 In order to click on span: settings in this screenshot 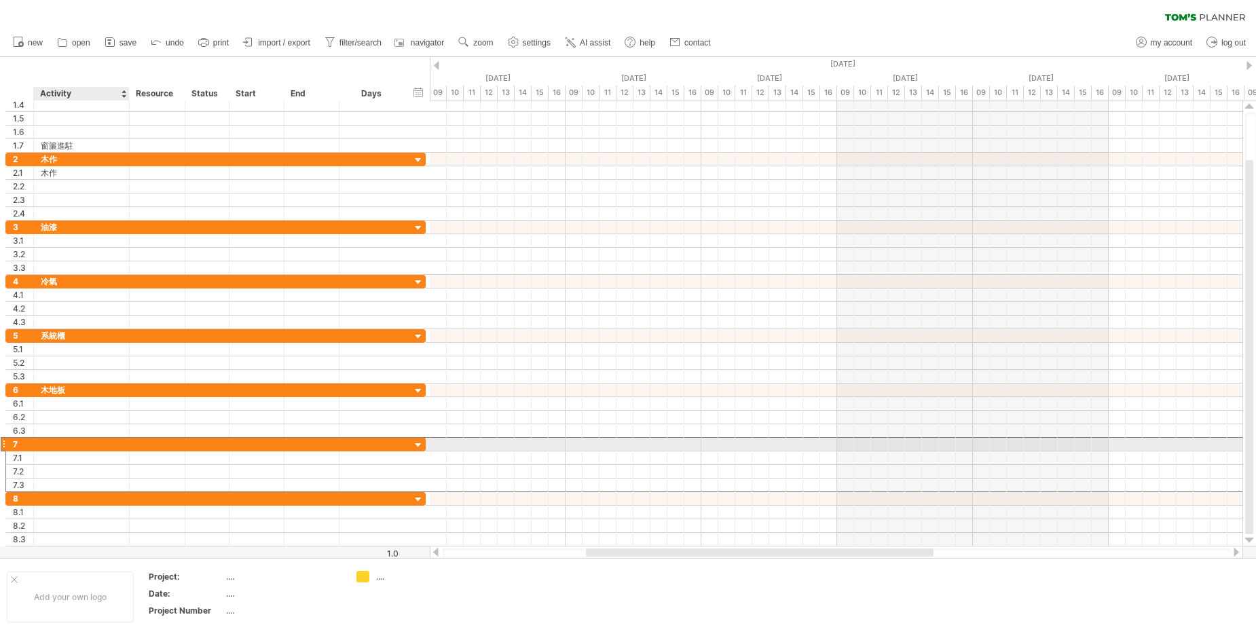, I will do `click(536, 43)`.